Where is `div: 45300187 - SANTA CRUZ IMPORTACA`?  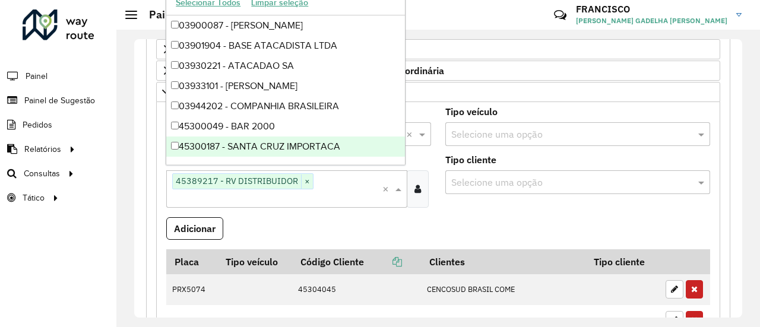 div: 45300187 - SANTA CRUZ IMPORTACA is located at coordinates (285, 147).